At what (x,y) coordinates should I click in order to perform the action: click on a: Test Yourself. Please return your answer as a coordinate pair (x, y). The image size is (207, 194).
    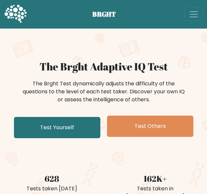
    Looking at the image, I should click on (57, 128).